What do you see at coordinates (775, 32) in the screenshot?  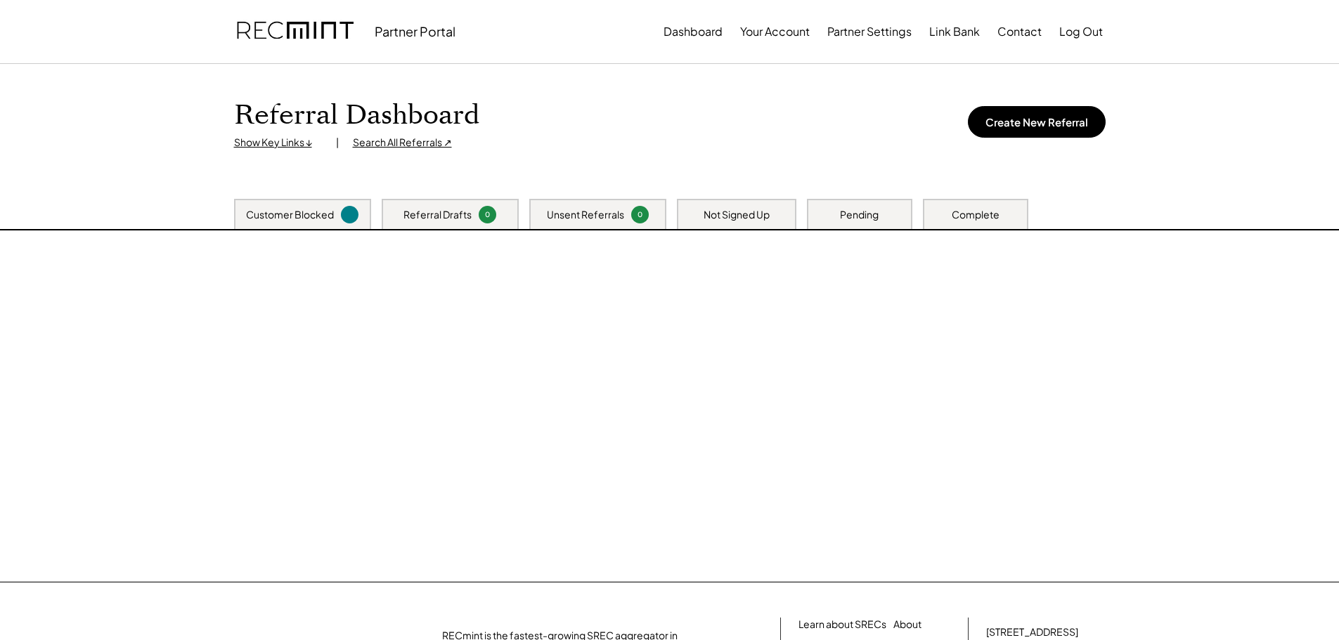 I see `button: Your Account` at bounding box center [775, 32].